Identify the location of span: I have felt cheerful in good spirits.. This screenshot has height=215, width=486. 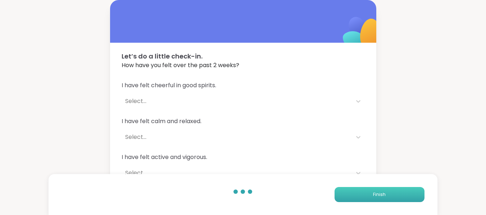
(243, 86).